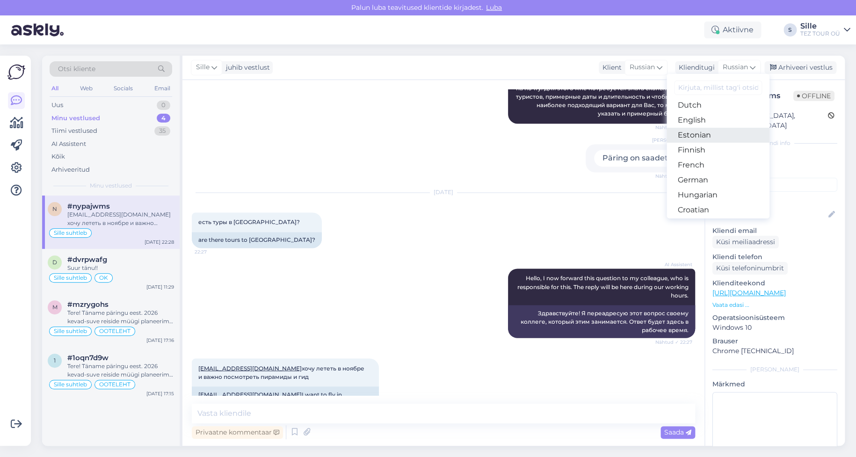  What do you see at coordinates (212, 252) in the screenshot?
I see `span: 22:27` at bounding box center [212, 252].